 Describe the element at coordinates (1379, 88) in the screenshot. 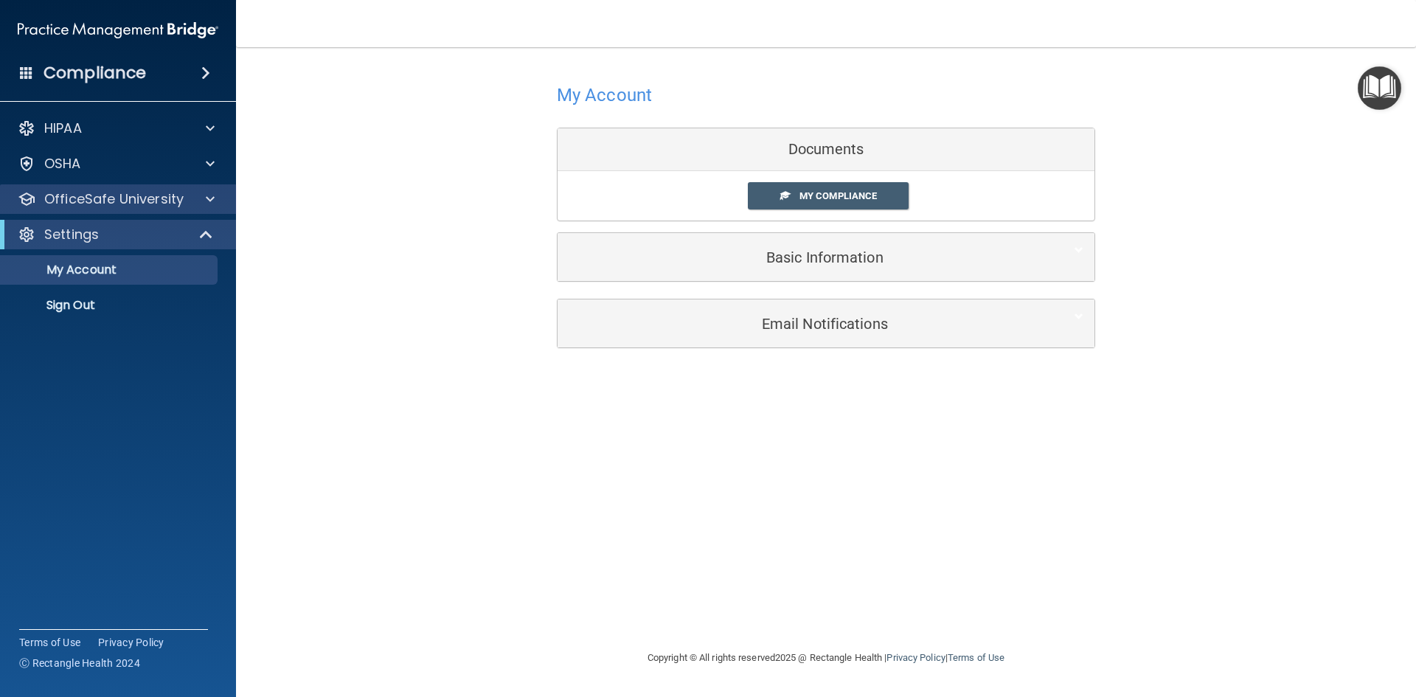

I see `button: Open Resource Center` at that location.